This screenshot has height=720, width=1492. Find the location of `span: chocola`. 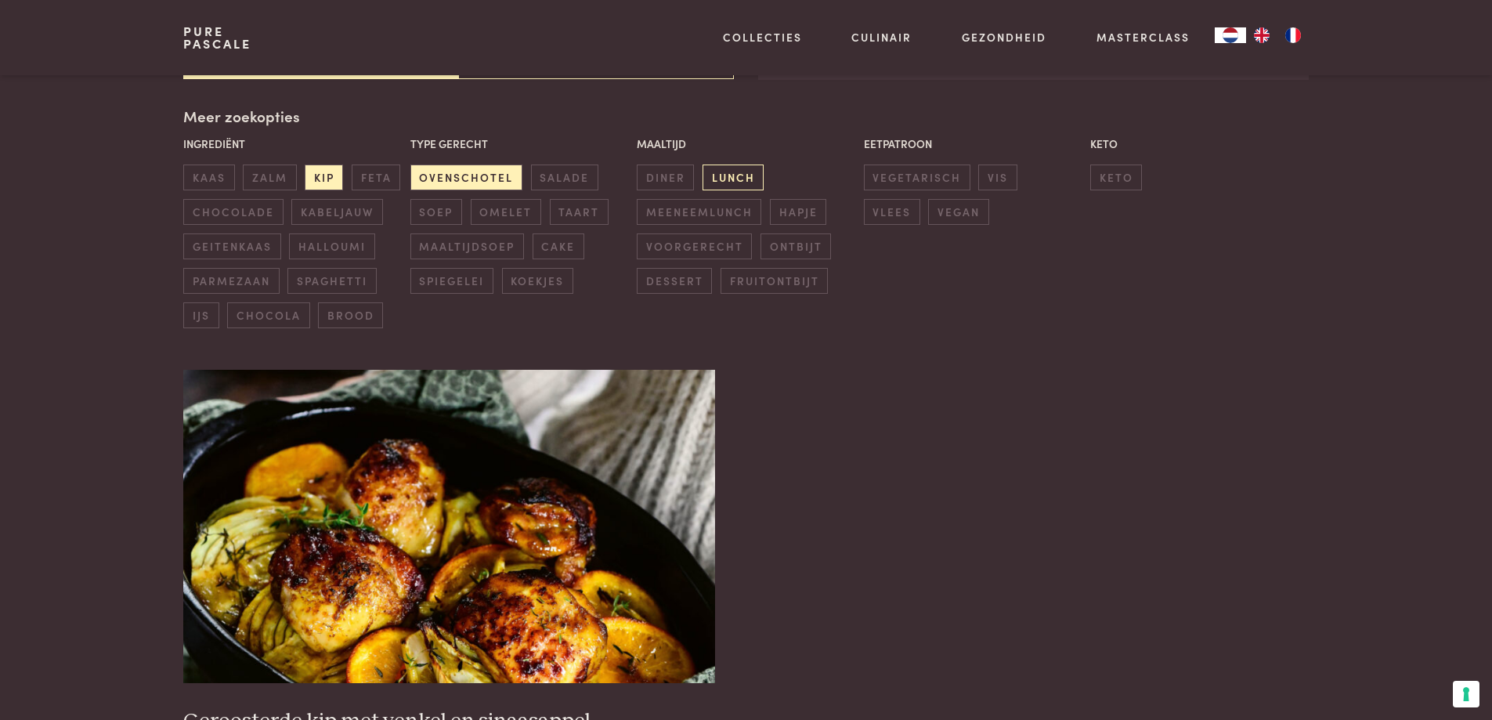

span: chocola is located at coordinates (268, 315).